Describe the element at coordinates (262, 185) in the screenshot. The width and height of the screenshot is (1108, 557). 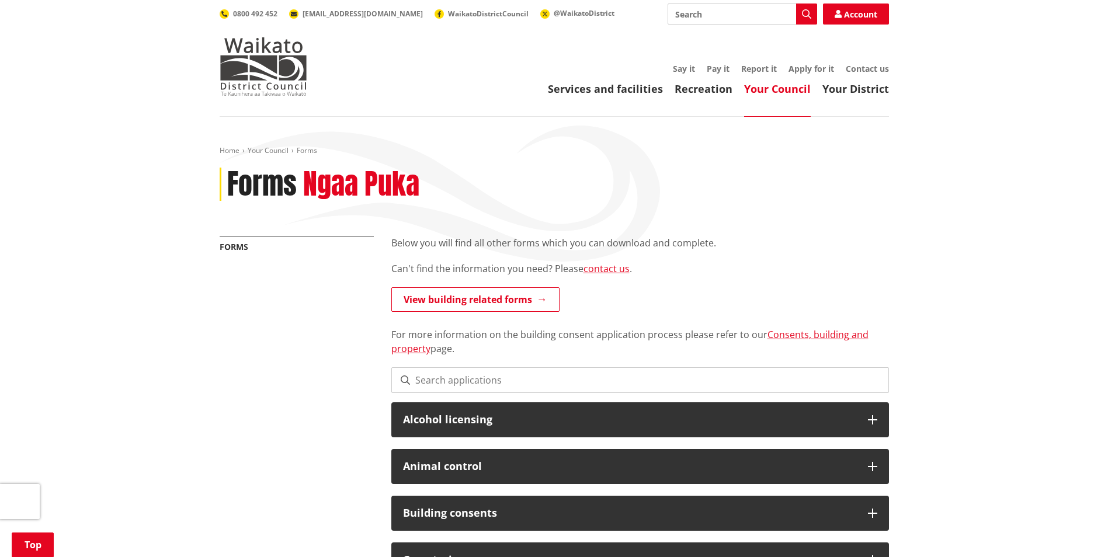
I see `h1: Forms` at that location.